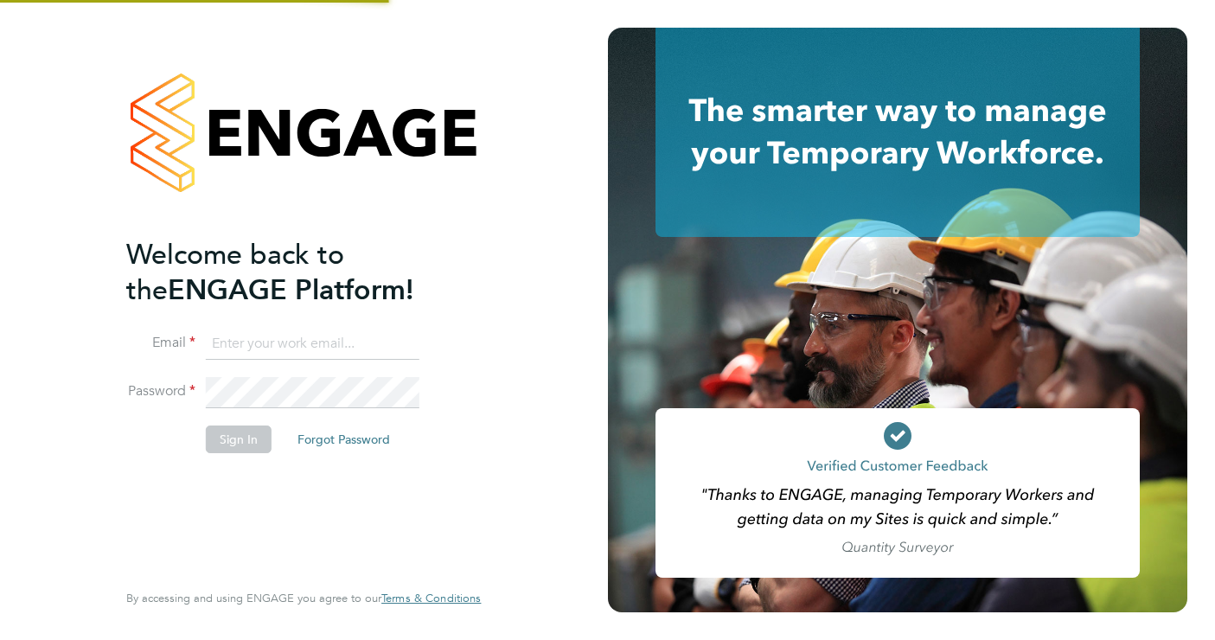 The image size is (1215, 640). What do you see at coordinates (304, 598) in the screenshot?
I see `span: By accessing and using ENGAGE you agree to our` at bounding box center [304, 598].